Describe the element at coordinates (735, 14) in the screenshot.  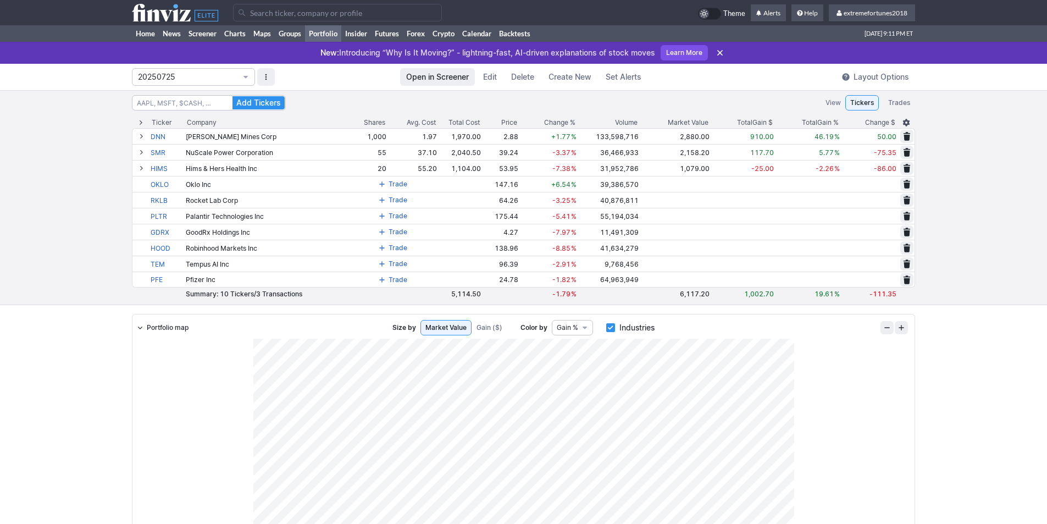
I see `span: Theme` at that location.